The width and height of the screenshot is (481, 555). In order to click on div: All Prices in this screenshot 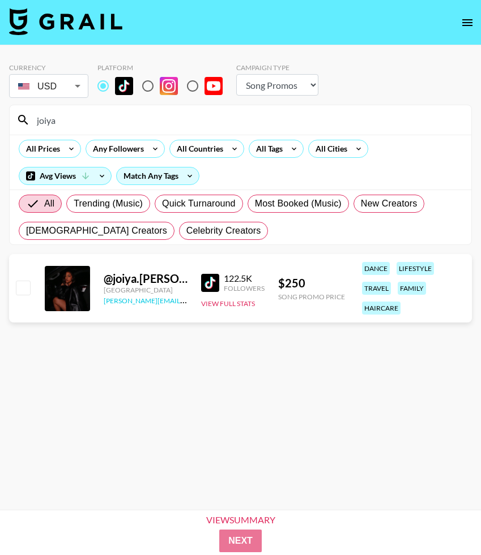, I will do `click(41, 149)`.